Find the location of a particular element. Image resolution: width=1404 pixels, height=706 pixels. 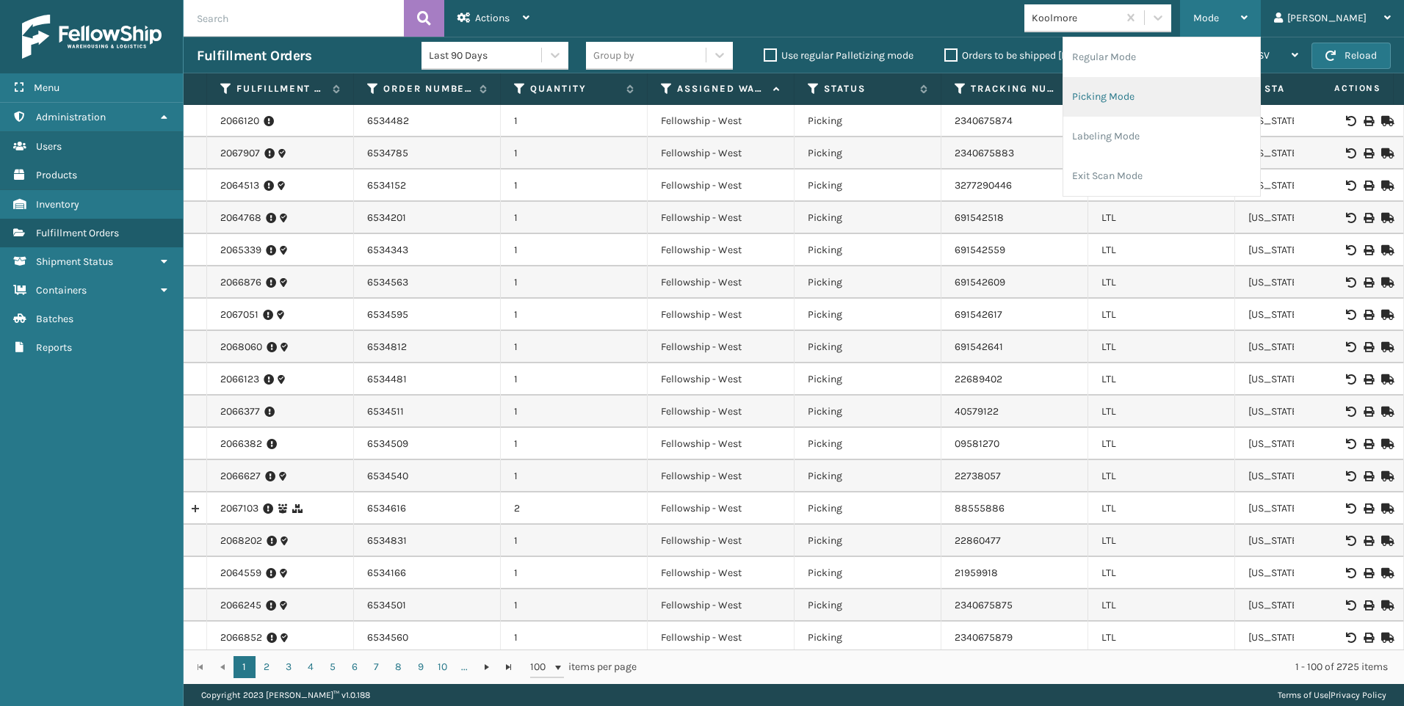

label: Quantity is located at coordinates (574, 89).